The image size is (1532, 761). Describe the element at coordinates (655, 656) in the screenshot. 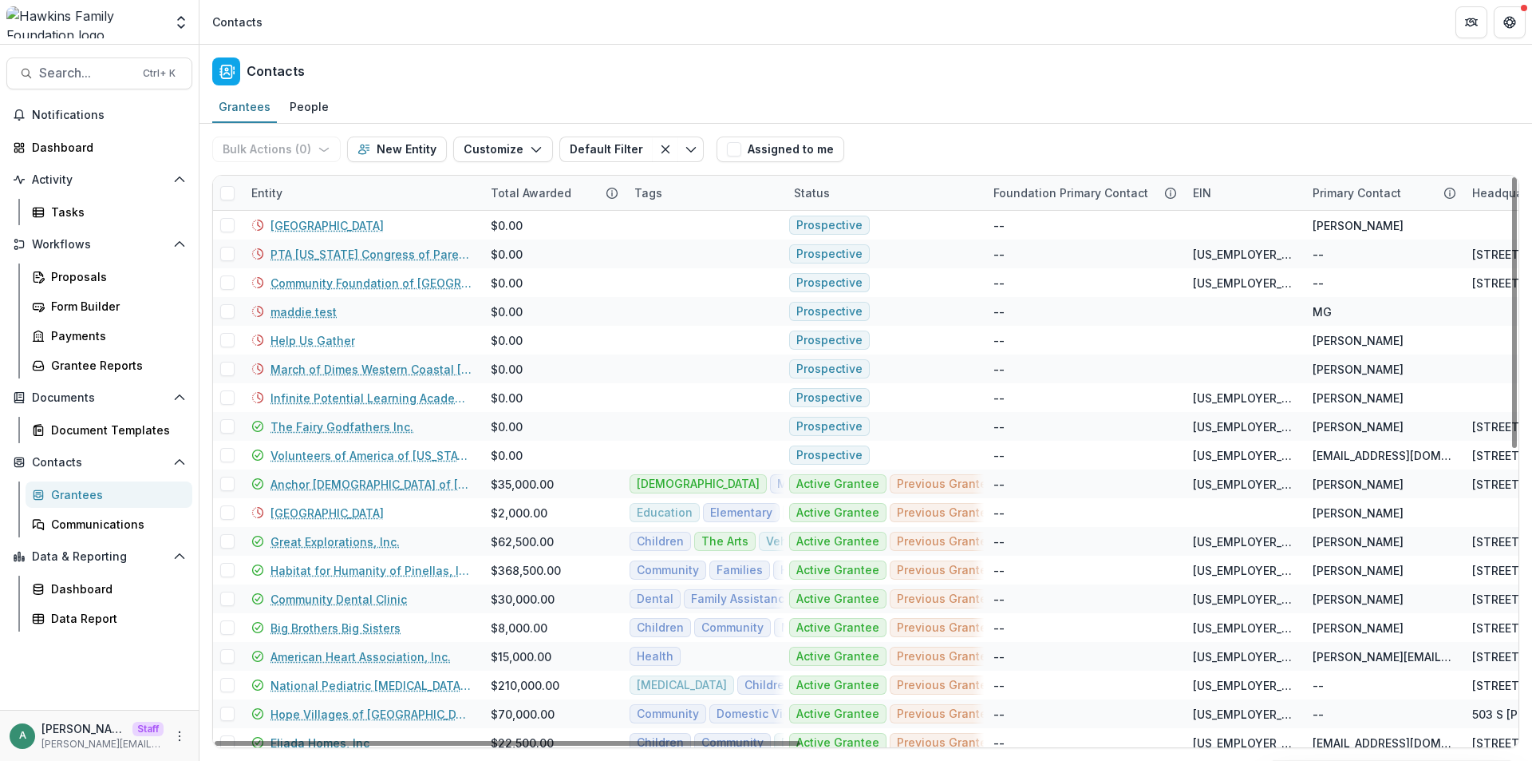

I see `span: Health` at that location.